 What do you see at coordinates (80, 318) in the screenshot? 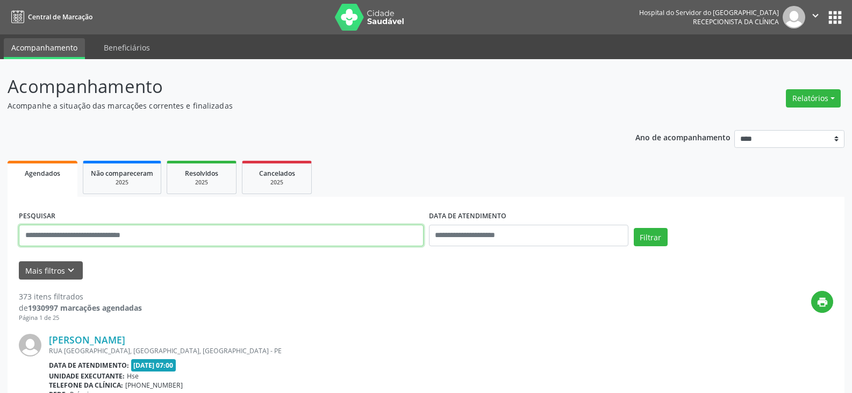
I see `div: Página 1 de 25` at bounding box center [80, 318].